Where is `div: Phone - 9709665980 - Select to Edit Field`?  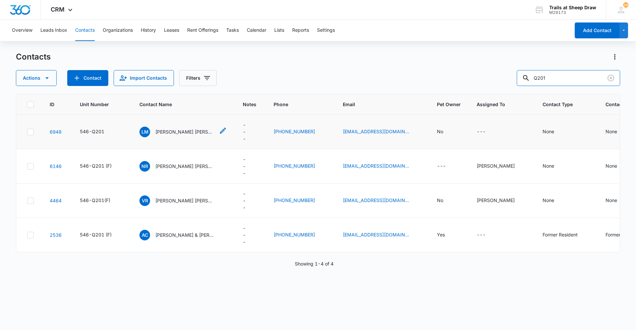 div: Phone - 9709665980 - Select to Edit Field is located at coordinates (300, 235).